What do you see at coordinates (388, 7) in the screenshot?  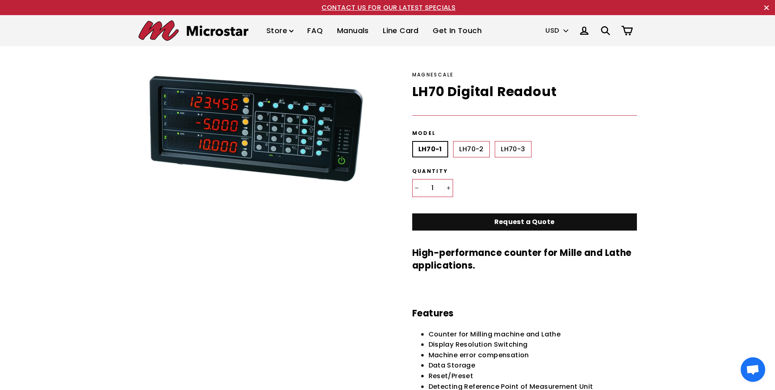 I see `a: CONTACT US FOR OUR LATEST SPECIALS` at bounding box center [388, 7].